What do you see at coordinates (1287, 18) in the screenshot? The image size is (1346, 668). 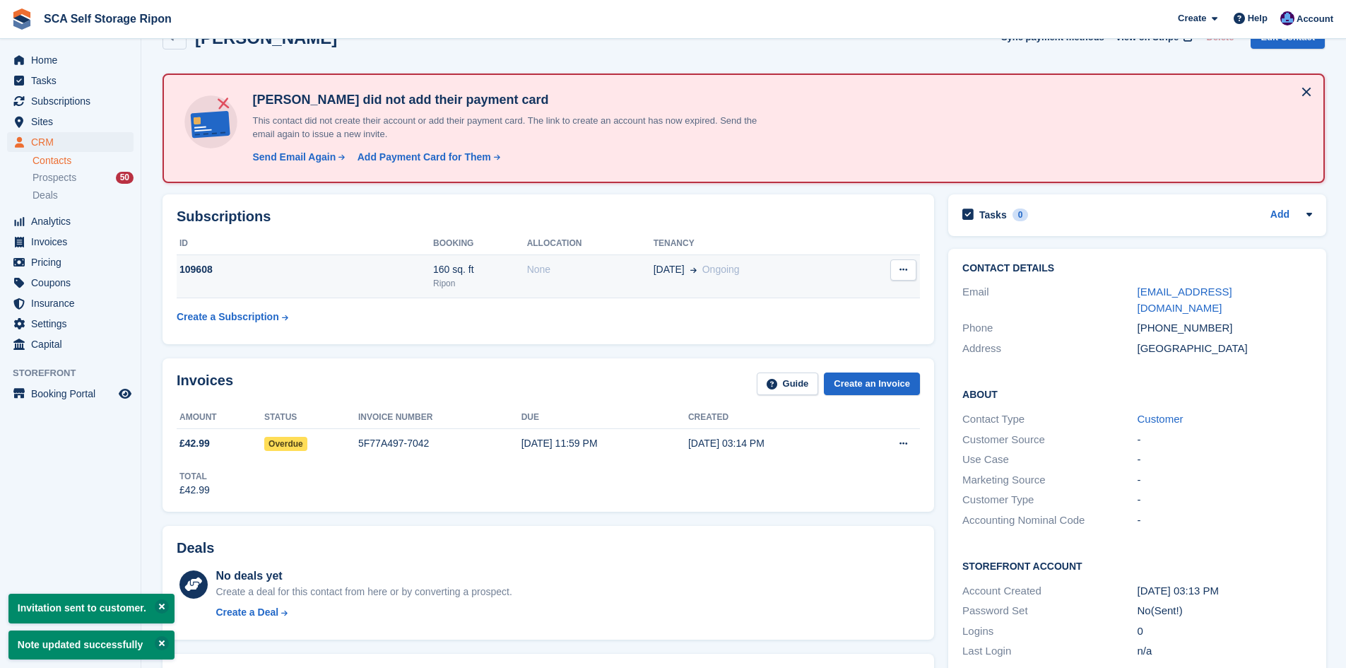 I see `img: Sarah Race` at bounding box center [1287, 18].